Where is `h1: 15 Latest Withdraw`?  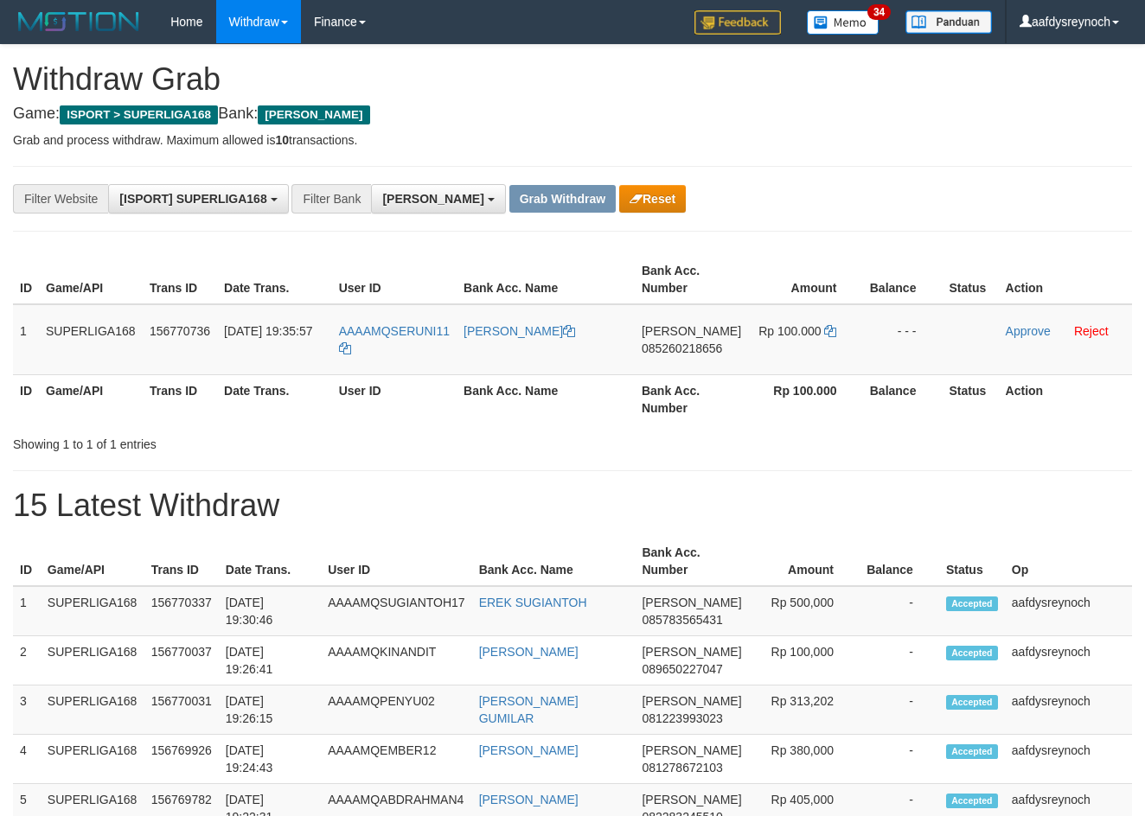
h1: 15 Latest Withdraw is located at coordinates (573, 506).